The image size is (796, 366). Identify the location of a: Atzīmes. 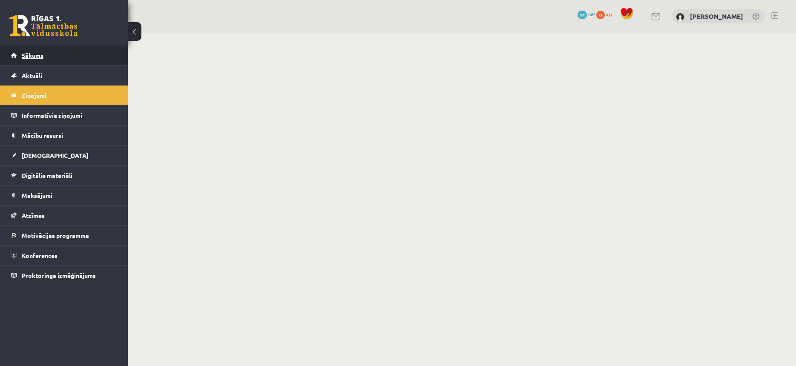
(64, 215).